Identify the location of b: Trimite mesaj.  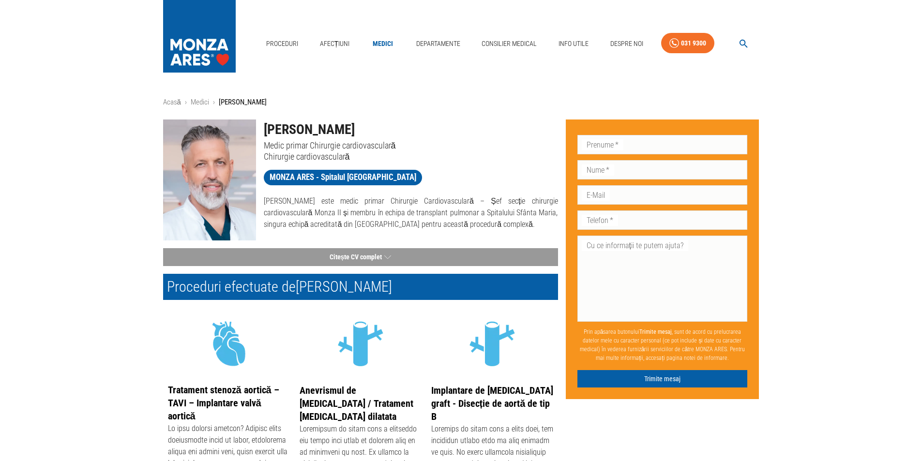
(655, 332).